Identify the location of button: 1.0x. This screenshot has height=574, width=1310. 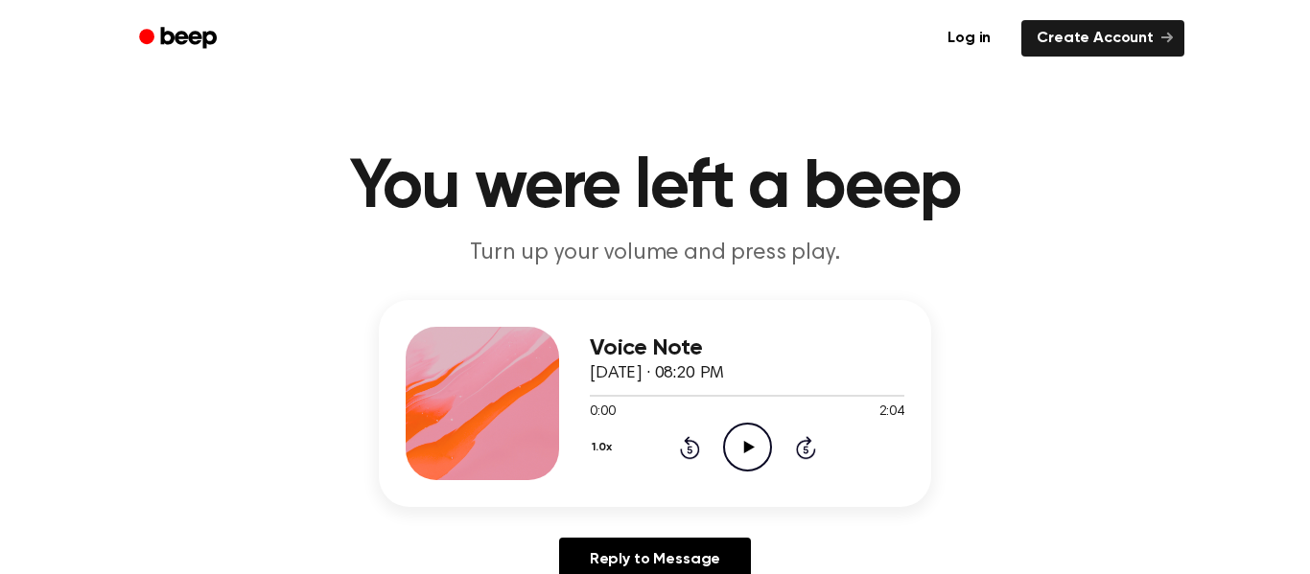
(604, 448).